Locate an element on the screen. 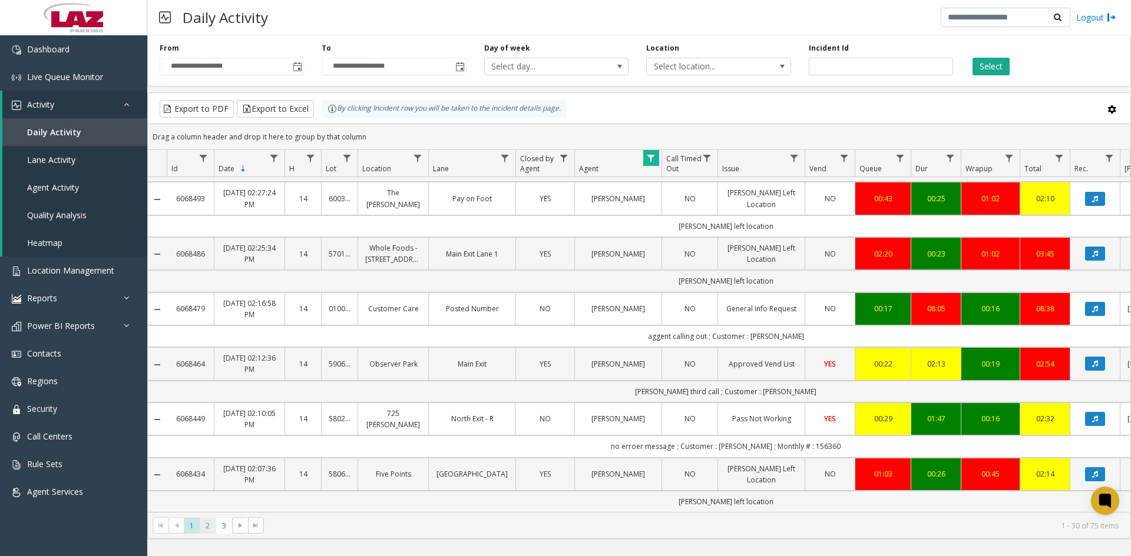 The width and height of the screenshot is (1131, 556). a: 02:14 is located at coordinates (1045, 474).